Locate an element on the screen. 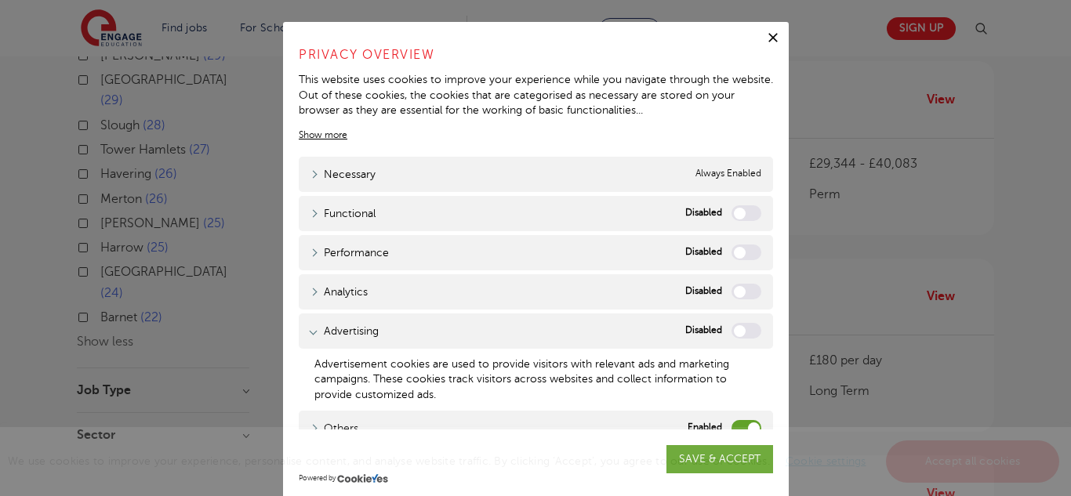  a: Advertising is located at coordinates (344, 331).